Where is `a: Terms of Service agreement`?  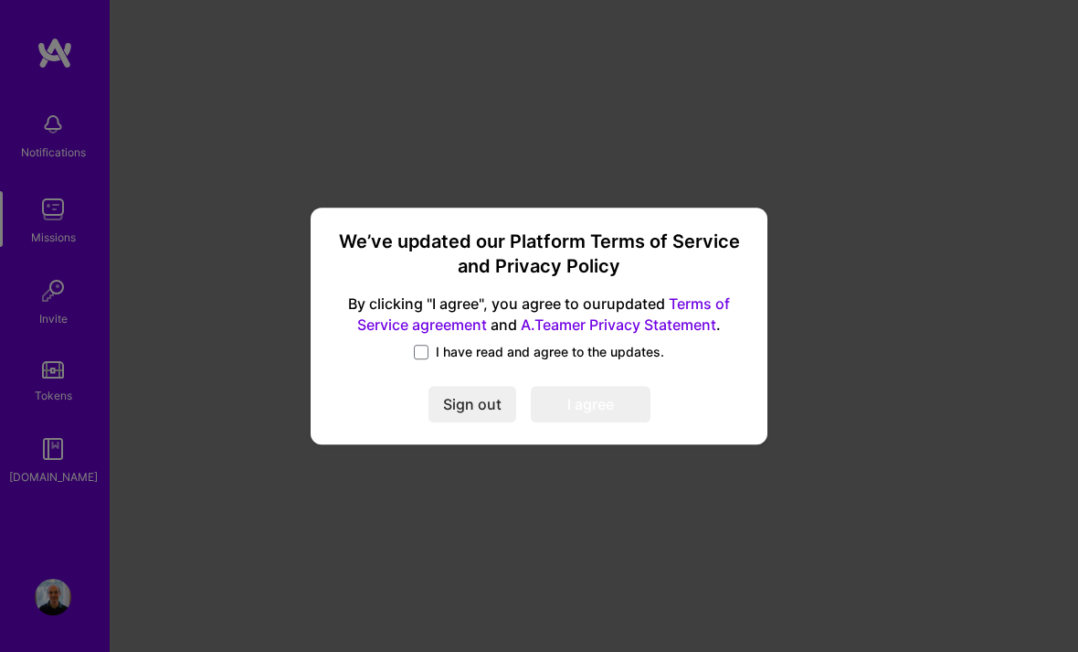
a: Terms of Service agreement is located at coordinates (544, 314).